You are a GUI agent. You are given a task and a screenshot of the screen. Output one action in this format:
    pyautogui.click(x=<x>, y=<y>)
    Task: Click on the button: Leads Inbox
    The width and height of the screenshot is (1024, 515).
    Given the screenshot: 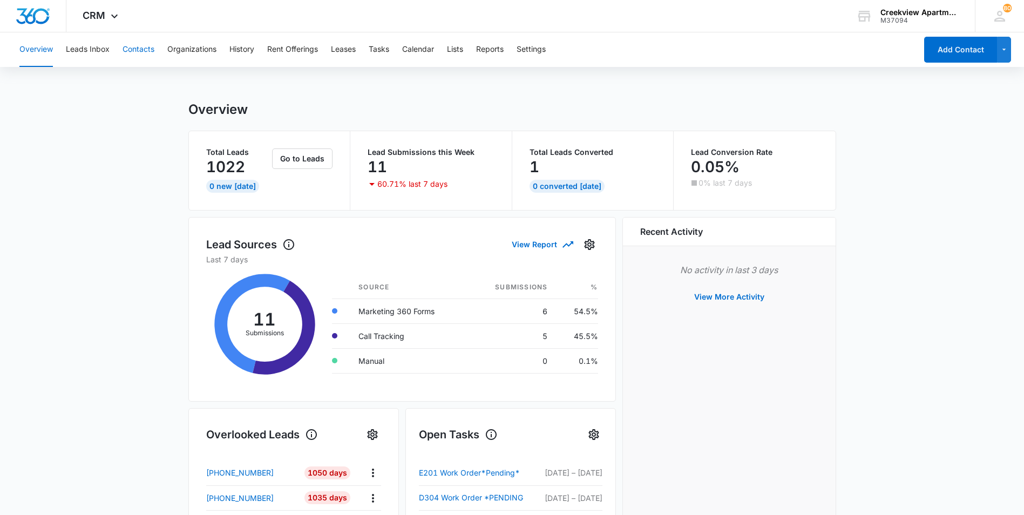 What is the action you would take?
    pyautogui.click(x=87, y=50)
    